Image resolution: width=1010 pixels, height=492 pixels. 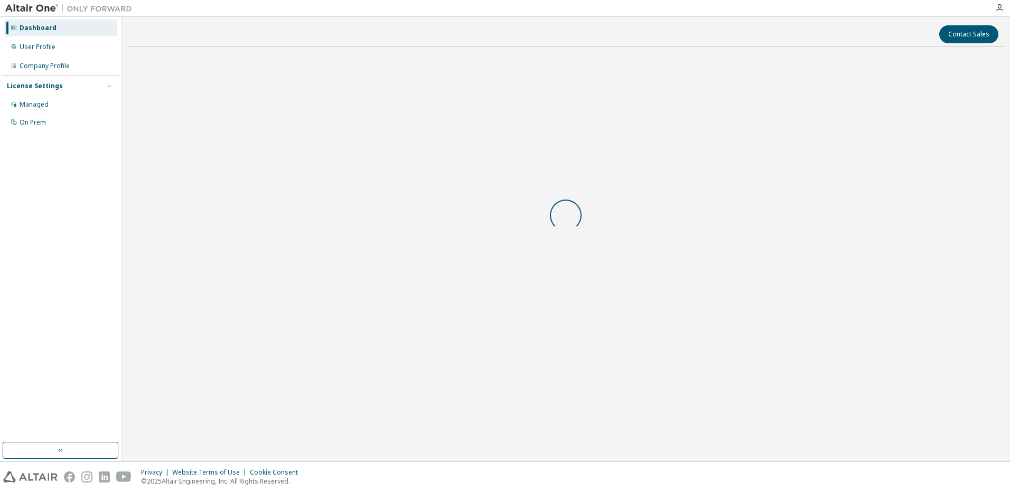 What do you see at coordinates (38, 47) in the screenshot?
I see `div: User Profile` at bounding box center [38, 47].